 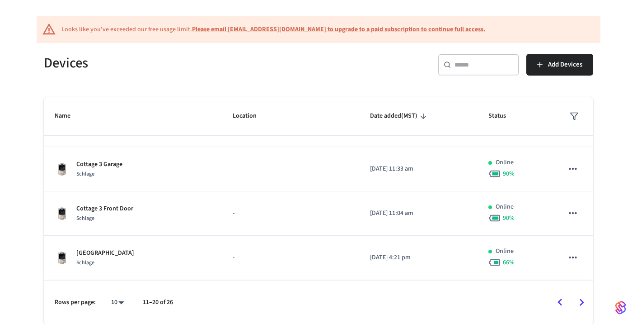 I want to click on span: Status, so click(x=503, y=116).